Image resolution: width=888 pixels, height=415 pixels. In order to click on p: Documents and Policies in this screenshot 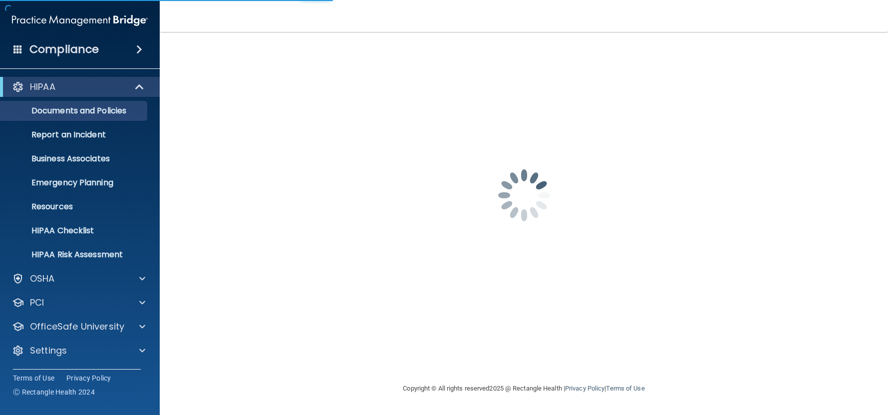, I will do `click(74, 111)`.